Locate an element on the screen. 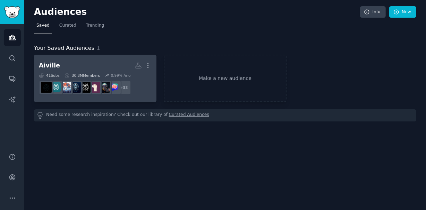 This screenshot has width=426, height=210. a: New is located at coordinates (402, 12).